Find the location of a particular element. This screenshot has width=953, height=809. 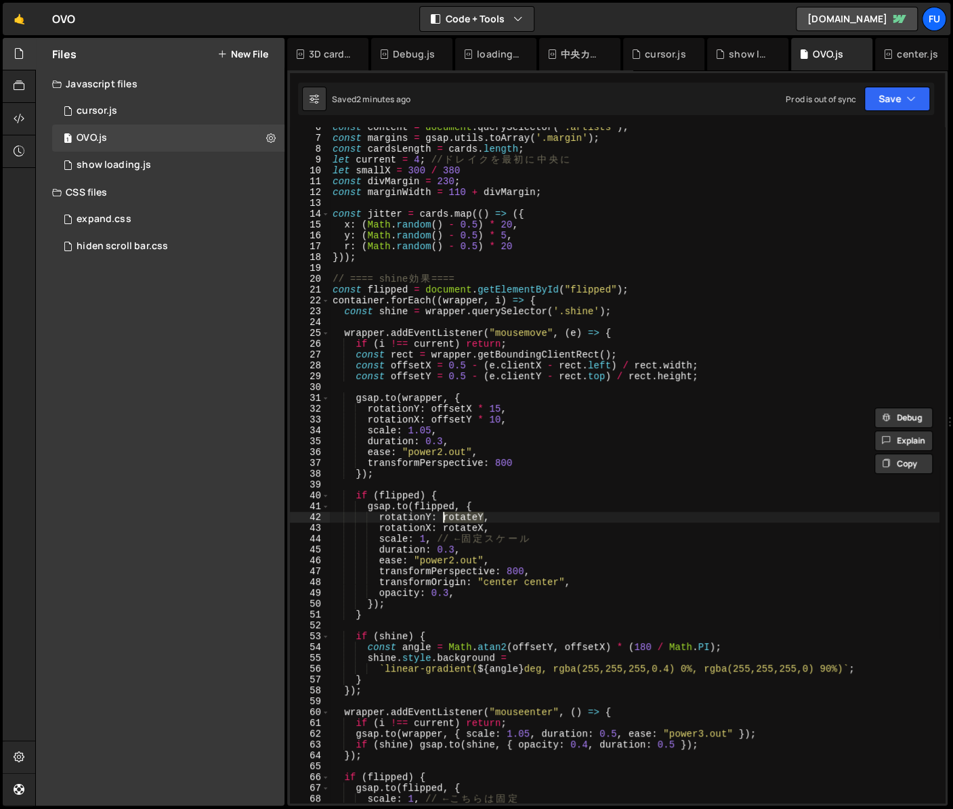

div: 29 is located at coordinates (309, 377).